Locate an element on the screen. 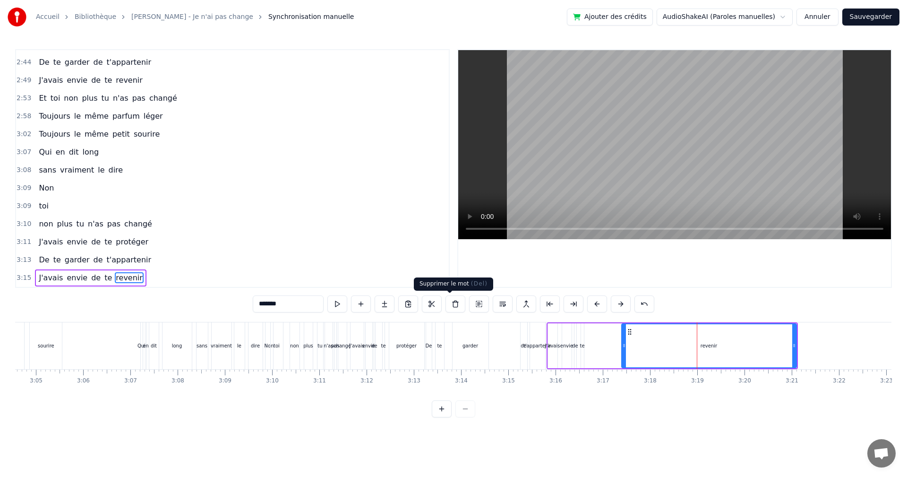 Image resolution: width=907 pixels, height=477 pixels. span: même is located at coordinates (96, 134).